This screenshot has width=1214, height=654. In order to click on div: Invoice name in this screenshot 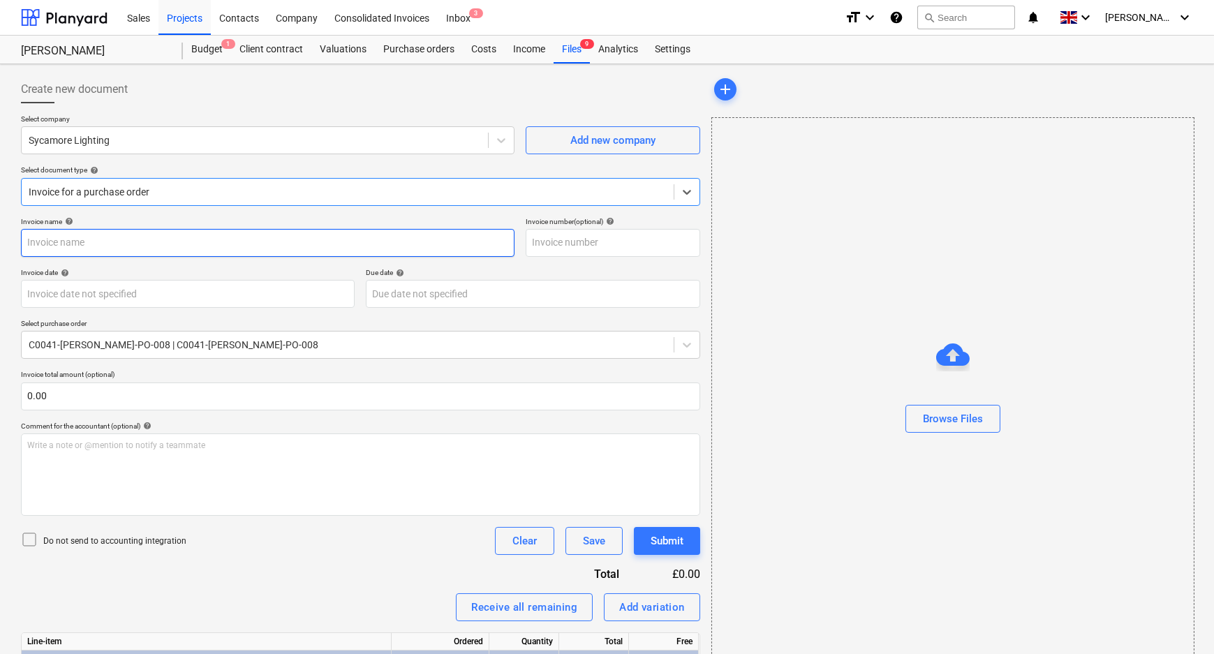, I will do `click(267, 221)`.